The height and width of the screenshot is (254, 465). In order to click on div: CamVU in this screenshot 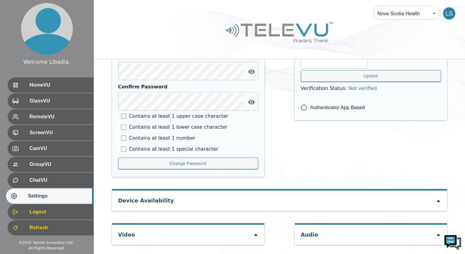, I will do `click(51, 148)`.